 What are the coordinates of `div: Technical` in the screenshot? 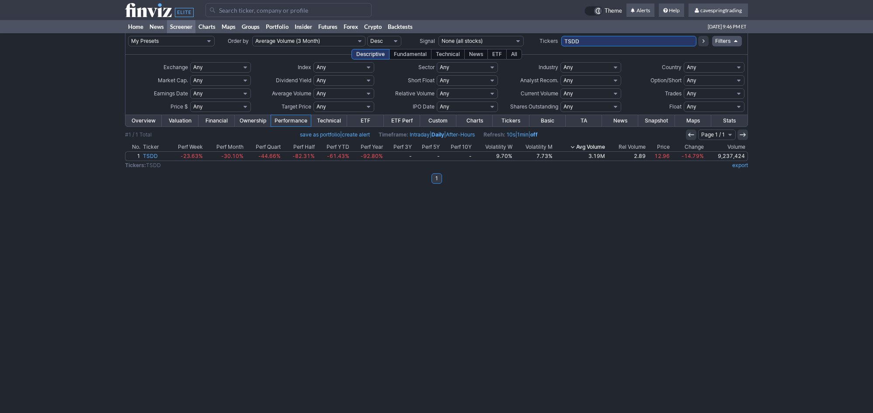 It's located at (448, 54).